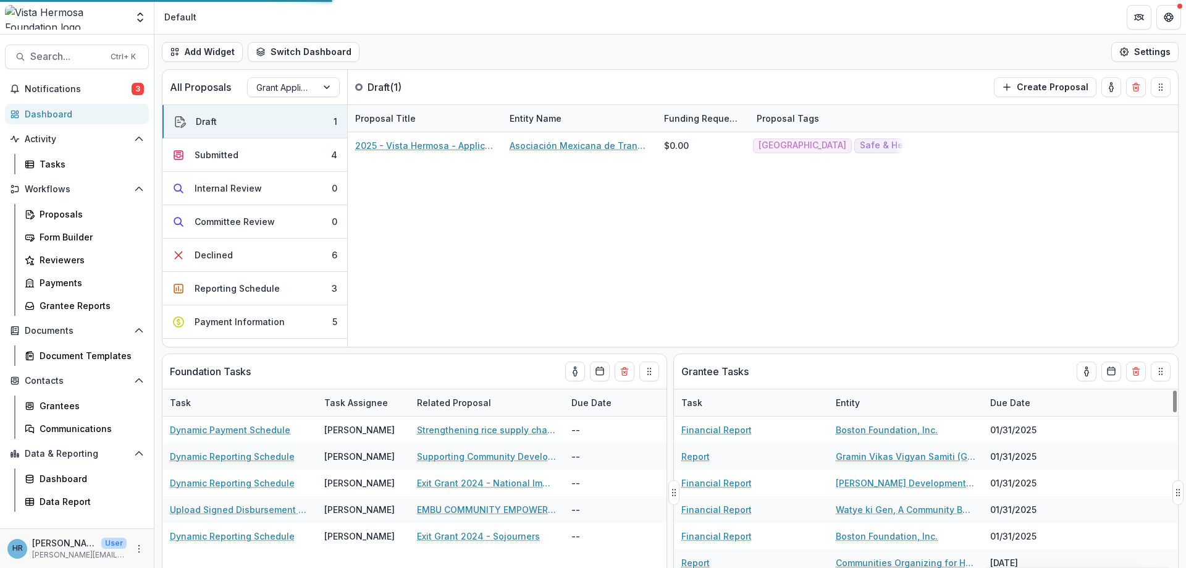  Describe the element at coordinates (214, 254) in the screenshot. I see `div: Declined` at that location.